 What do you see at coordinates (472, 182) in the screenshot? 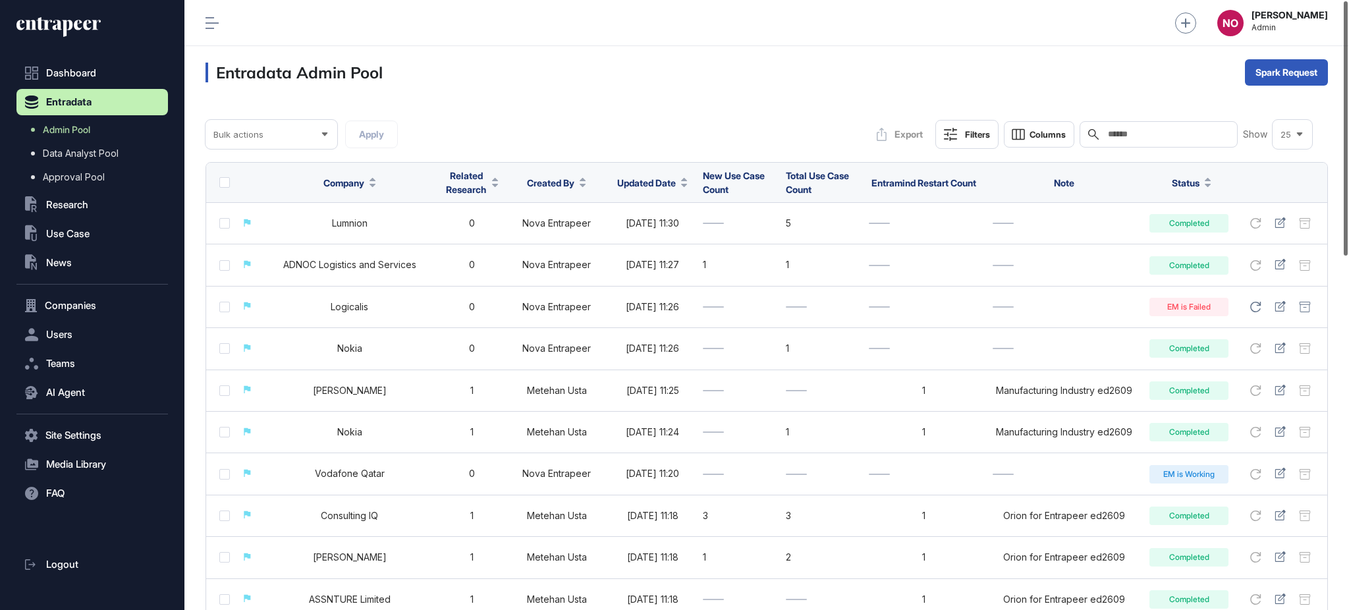
I see `button: Related Research` at bounding box center [472, 182].